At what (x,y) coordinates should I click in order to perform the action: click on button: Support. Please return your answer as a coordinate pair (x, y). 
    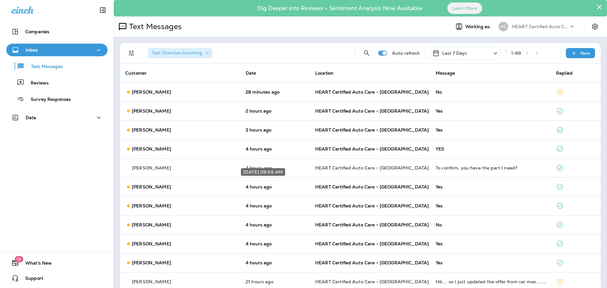
    Looking at the image, I should click on (57, 278).